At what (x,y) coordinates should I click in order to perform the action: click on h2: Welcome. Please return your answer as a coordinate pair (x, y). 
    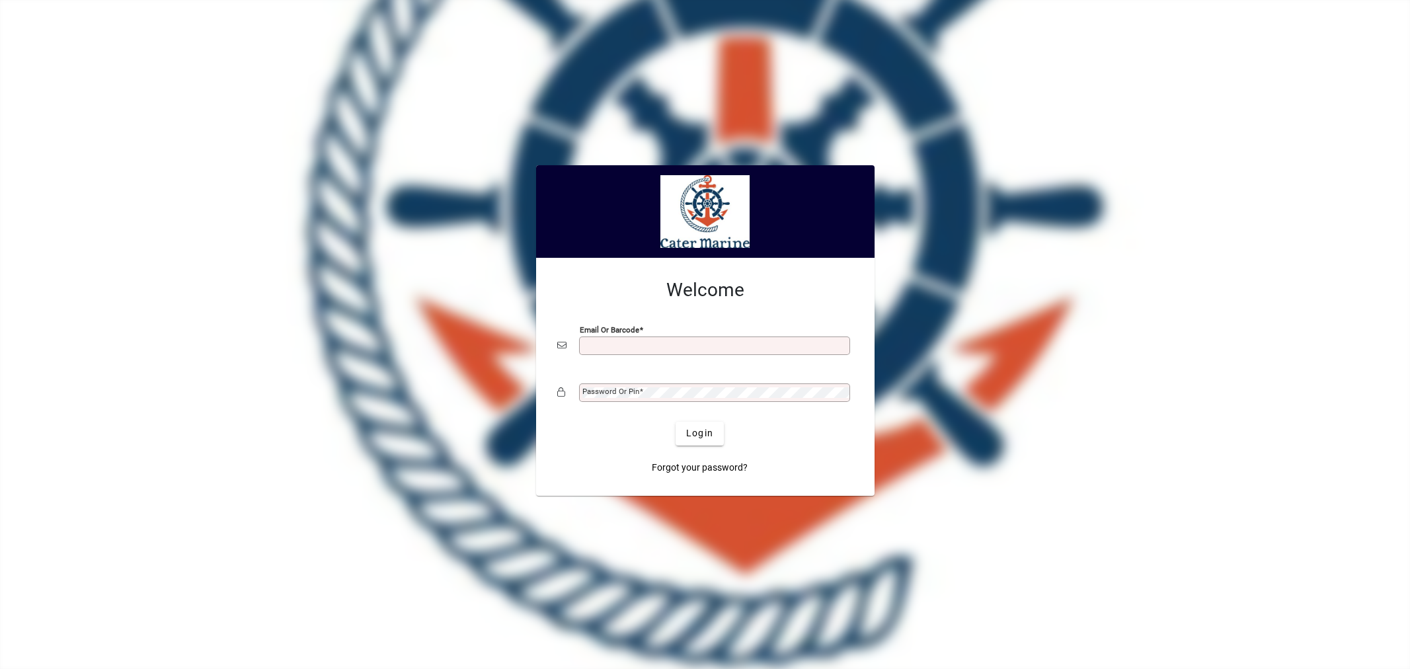
    Looking at the image, I should click on (705, 290).